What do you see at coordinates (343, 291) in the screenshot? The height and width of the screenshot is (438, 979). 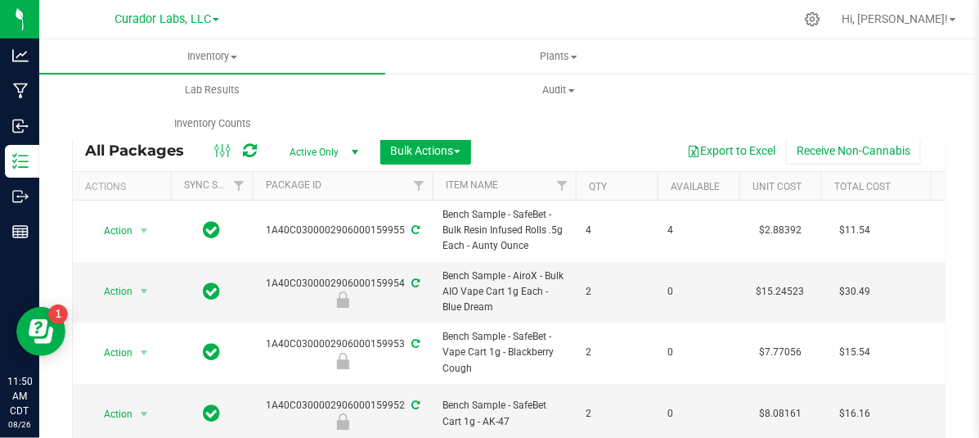 I see `div: 1A40C0300002906000159954` at bounding box center [343, 291].